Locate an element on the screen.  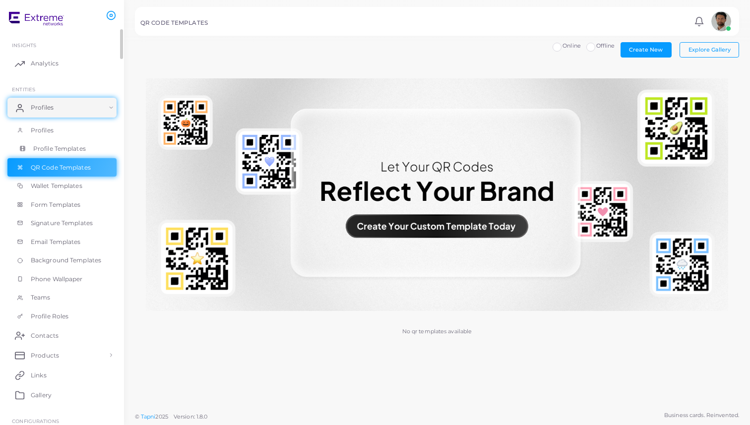
span: Analytics is located at coordinates (45, 63).